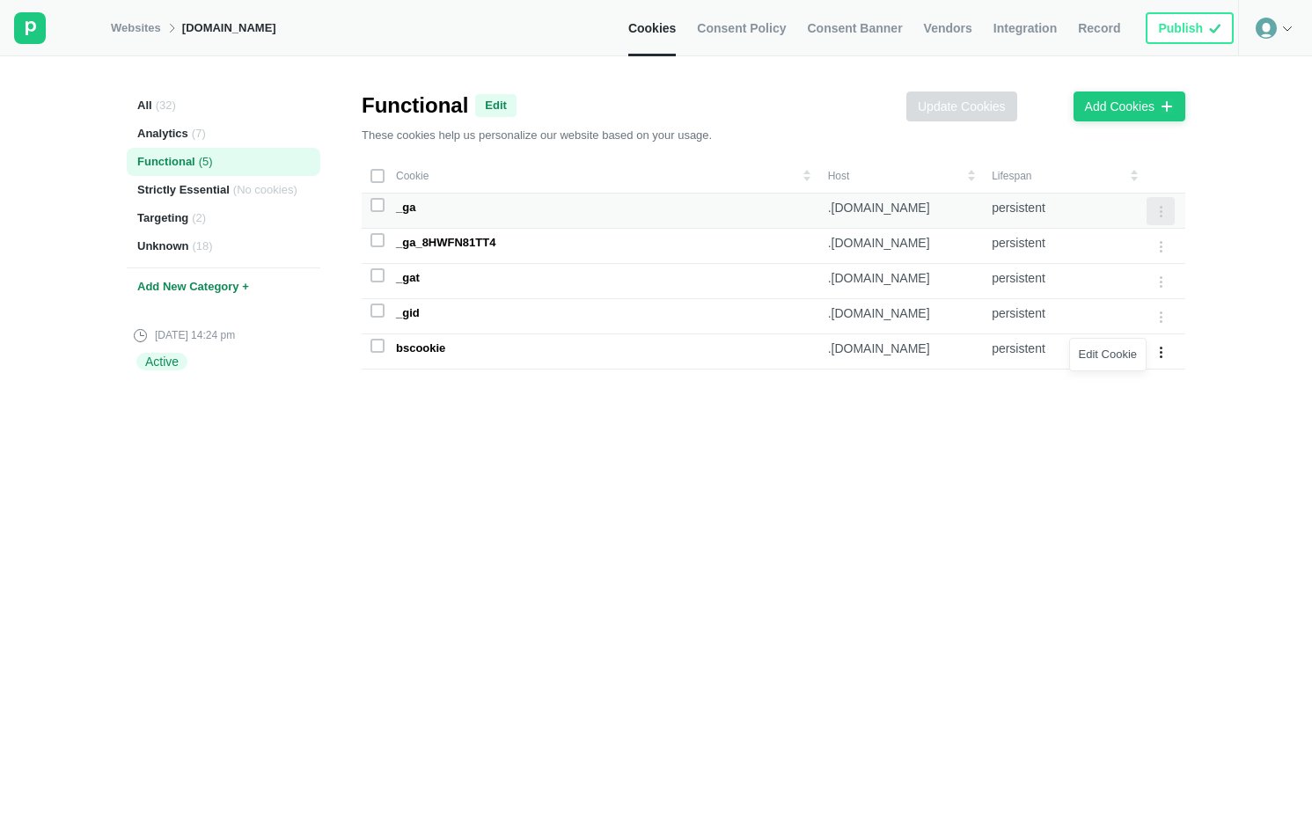 This screenshot has width=1312, height=827. What do you see at coordinates (223, 287) in the screenshot?
I see `div: Add New Category +` at bounding box center [223, 287].